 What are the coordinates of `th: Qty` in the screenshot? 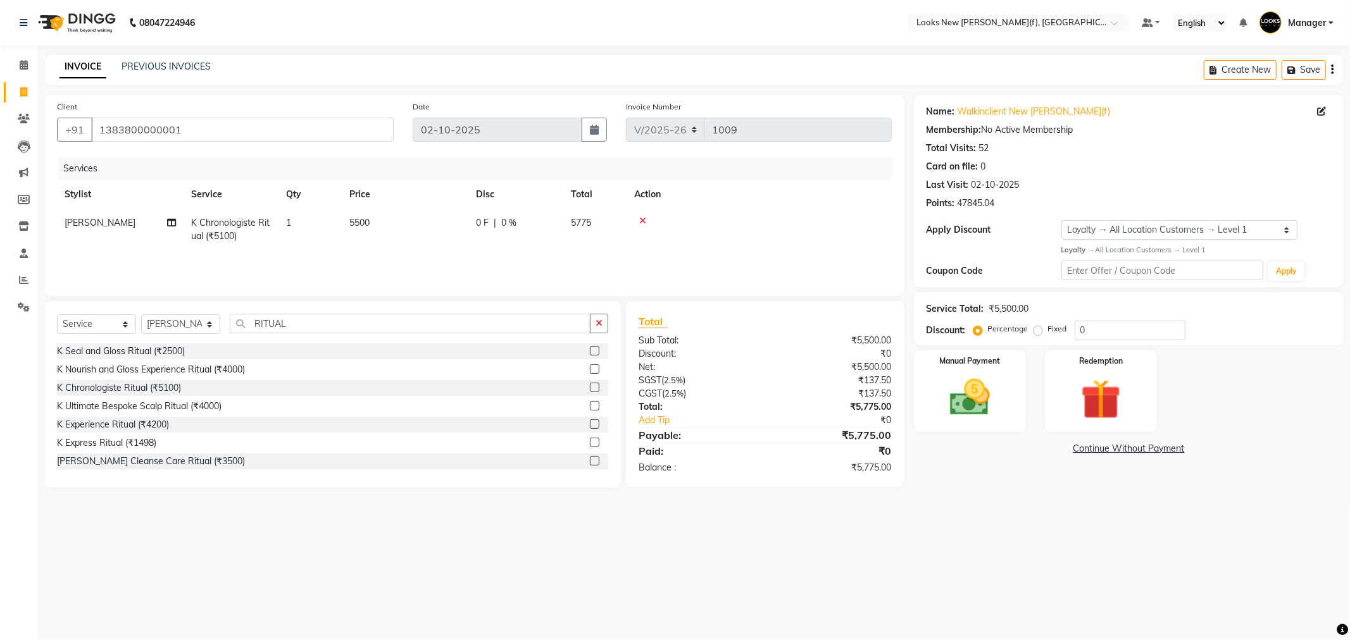 It's located at (310, 194).